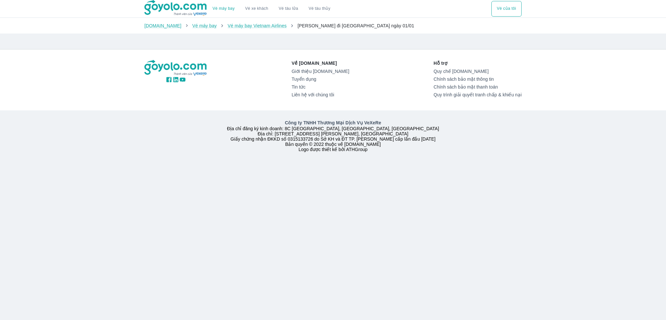 This screenshot has height=320, width=666. What do you see at coordinates (320, 9) in the screenshot?
I see `button: Vé tàu thủy` at bounding box center [320, 9].